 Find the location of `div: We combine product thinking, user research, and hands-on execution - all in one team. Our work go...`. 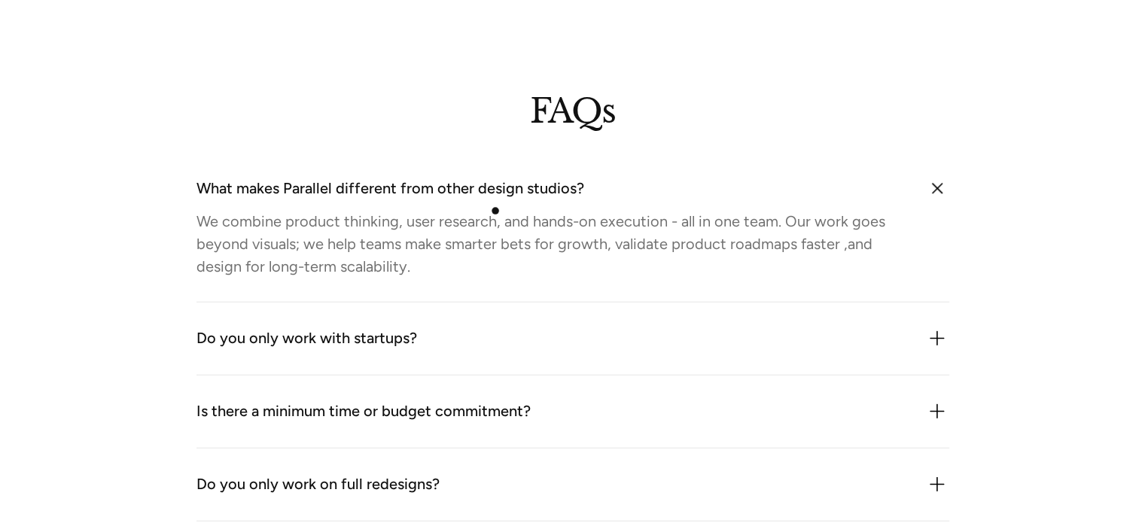

div: We combine product thinking, user research, and hands-on execution - all in one team. Our work go... is located at coordinates (553, 244).